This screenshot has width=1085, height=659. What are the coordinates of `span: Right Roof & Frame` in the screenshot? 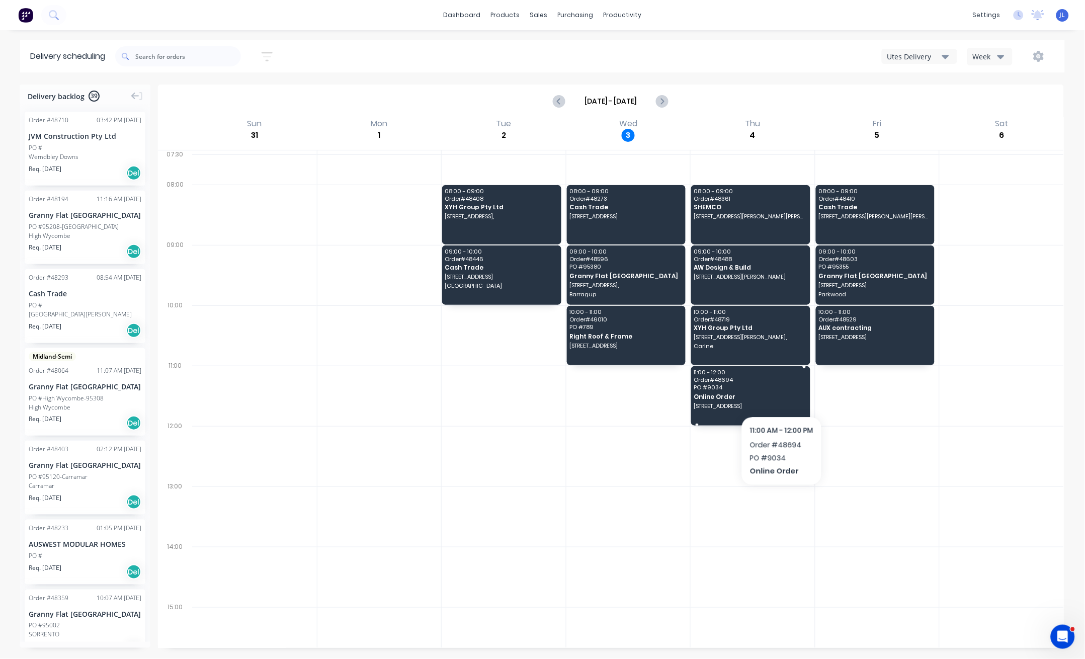 It's located at (625, 336).